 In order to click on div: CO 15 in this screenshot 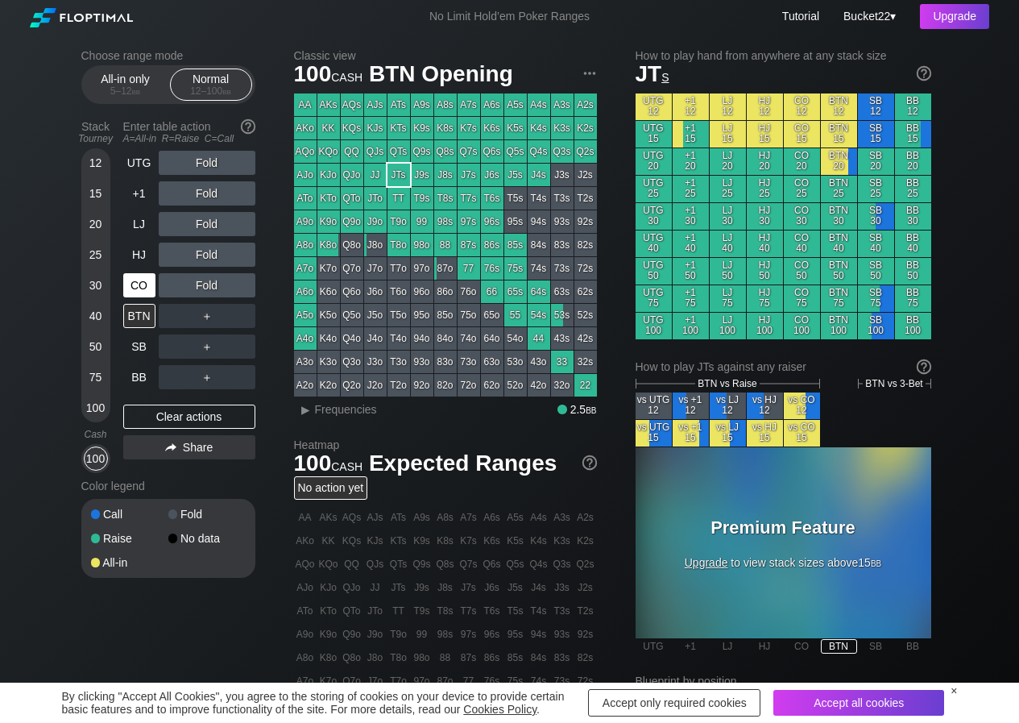, I will do `click(802, 134)`.